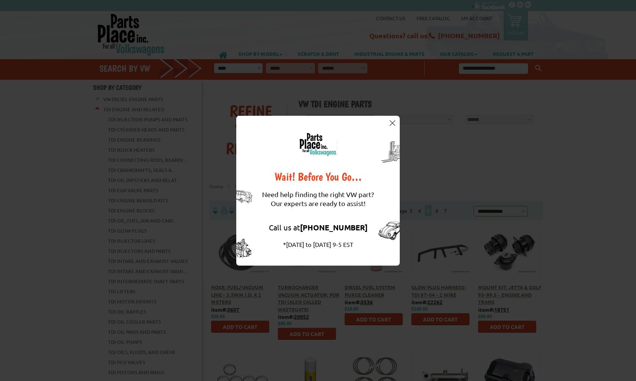  Describe the element at coordinates (318, 199) in the screenshot. I see `div: Need help finding the right VW part? Our experts are ready to assist!` at that location.